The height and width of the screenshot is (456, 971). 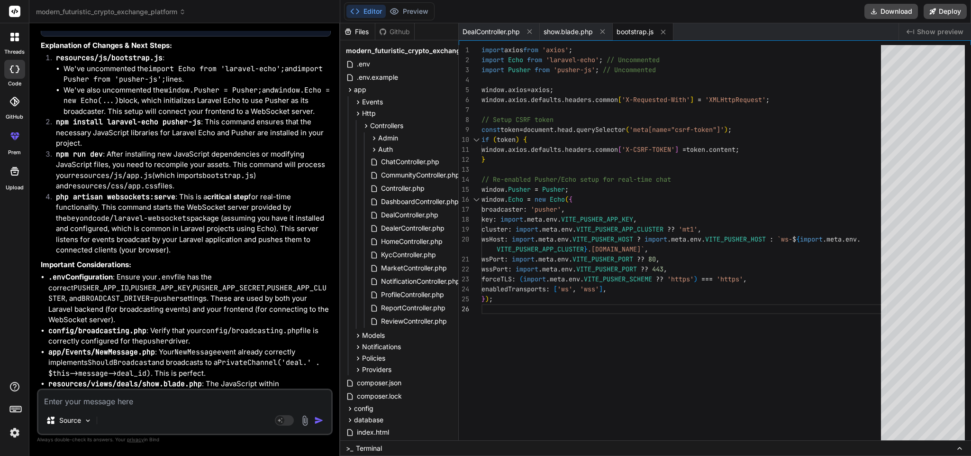 What do you see at coordinates (464, 60) in the screenshot?
I see `div: 2` at bounding box center [464, 60].